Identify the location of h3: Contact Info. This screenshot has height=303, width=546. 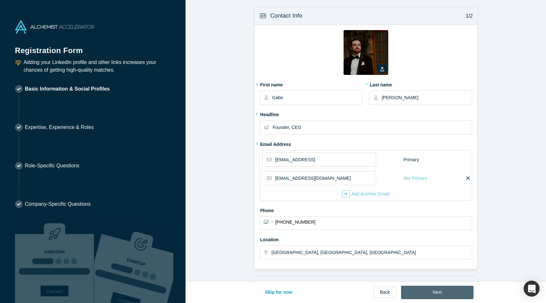
(286, 16).